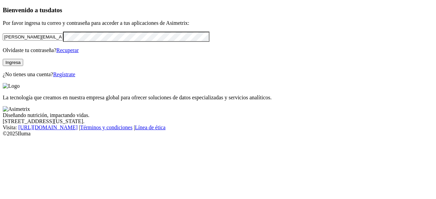 The image size is (436, 199). What do you see at coordinates (150, 127) in the screenshot?
I see `a: Línea de ética` at bounding box center [150, 127].